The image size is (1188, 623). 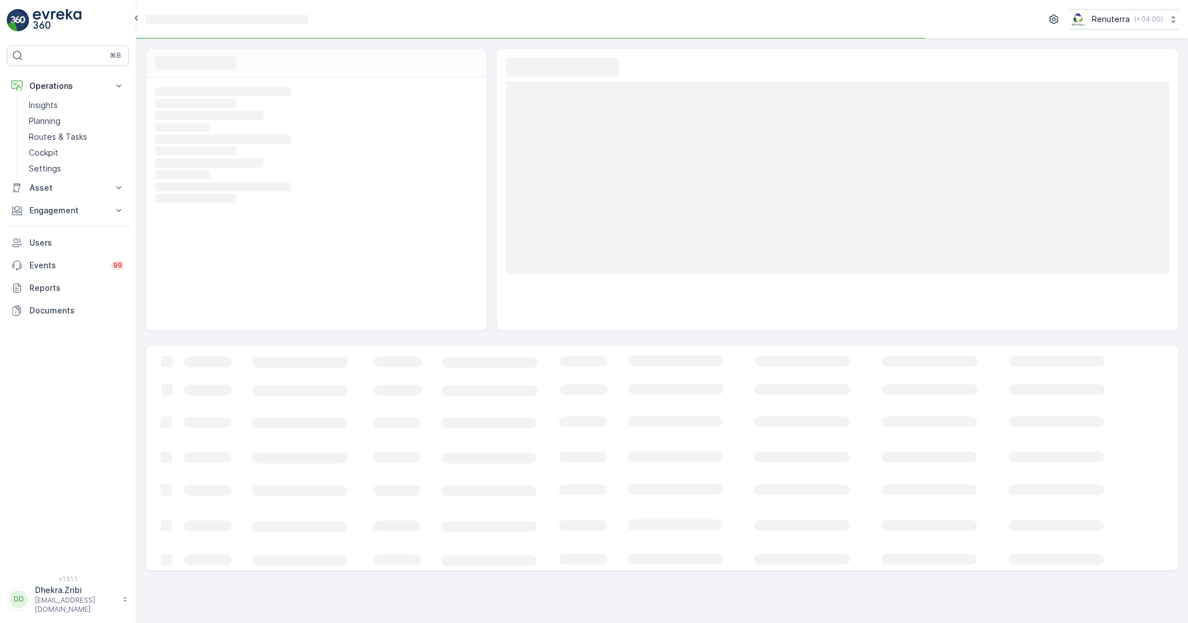 What do you see at coordinates (1079, 19) in the screenshot?
I see `img: Screenshot_2024-07-26_at_13.33.01.png` at bounding box center [1079, 19].